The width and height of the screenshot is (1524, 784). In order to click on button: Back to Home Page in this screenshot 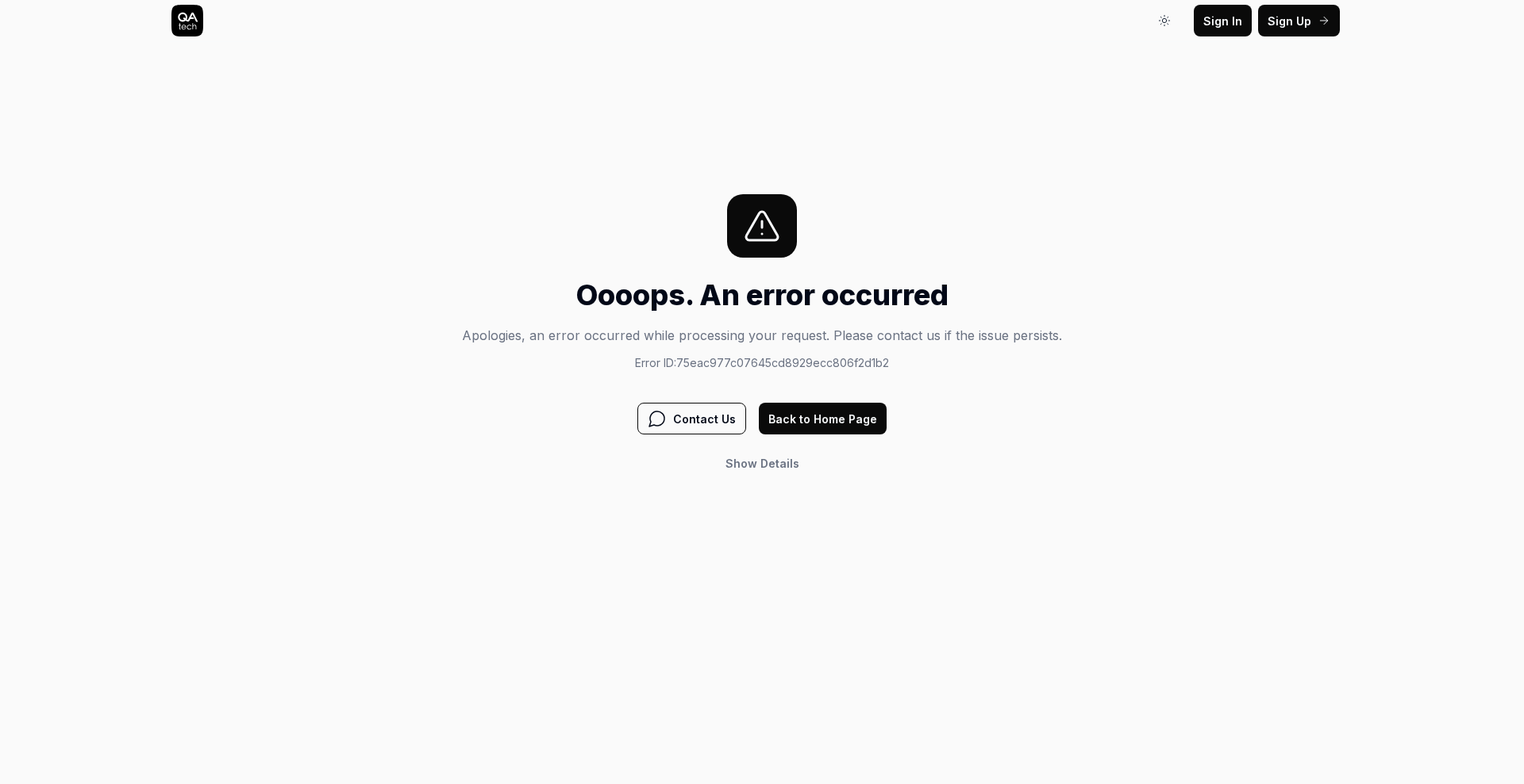, I will do `click(823, 419)`.